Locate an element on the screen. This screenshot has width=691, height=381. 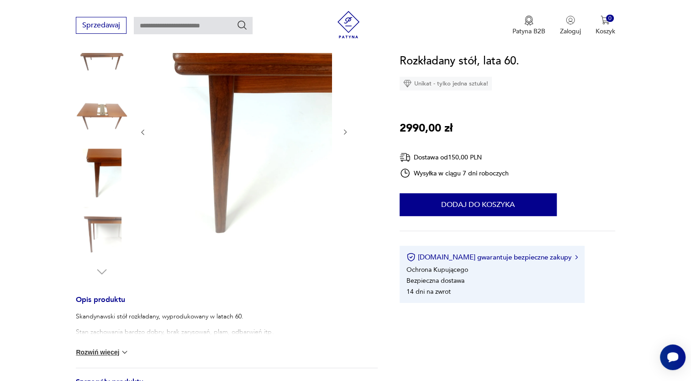
div: Wysyłka w ciągu 7 dni roboczych is located at coordinates (455, 173).